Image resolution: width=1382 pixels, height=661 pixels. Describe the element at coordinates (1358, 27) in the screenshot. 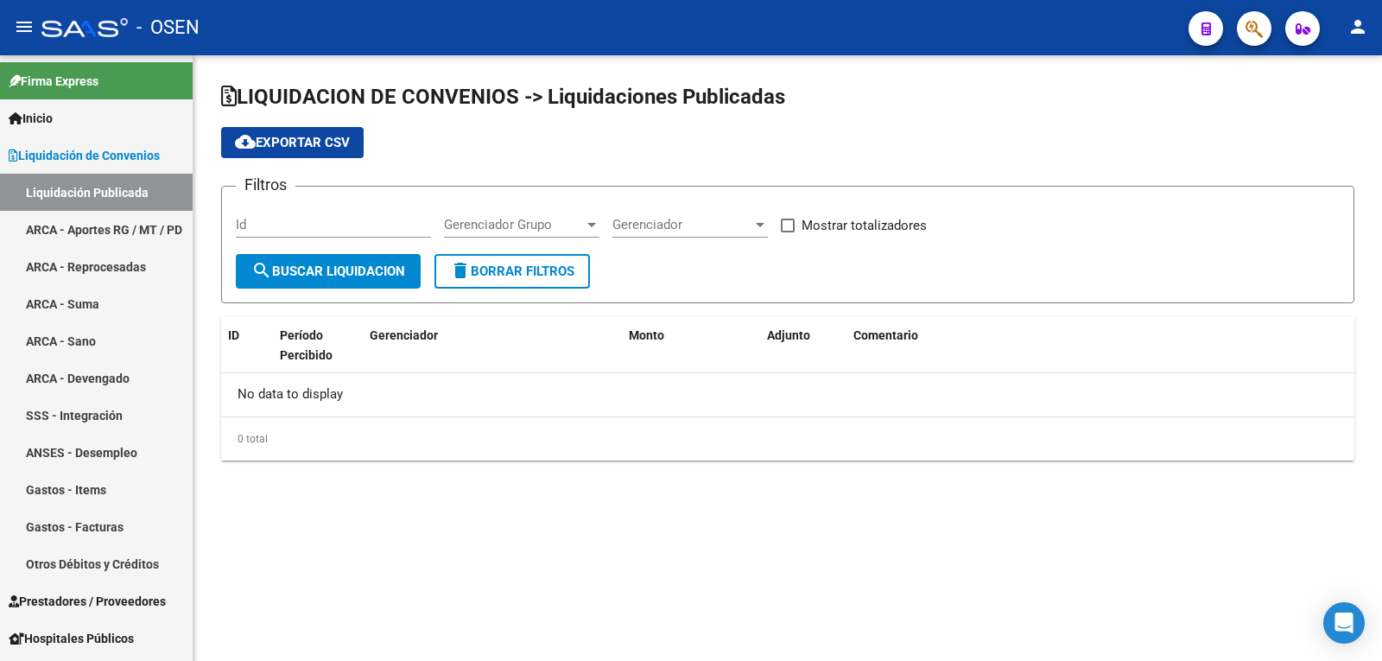

I see `mat-icon: person` at that location.